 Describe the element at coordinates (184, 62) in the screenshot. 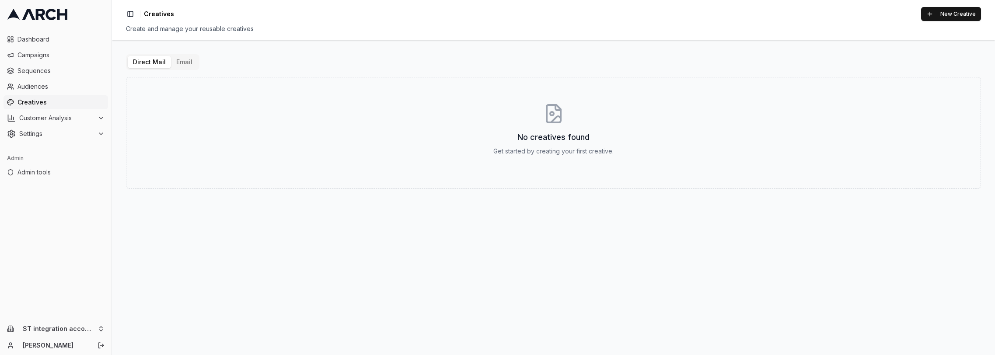

I see `button: Email` at that location.